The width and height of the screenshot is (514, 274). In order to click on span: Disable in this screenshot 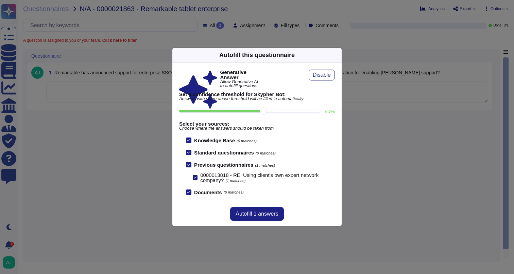, I will do `click(321, 75)`.